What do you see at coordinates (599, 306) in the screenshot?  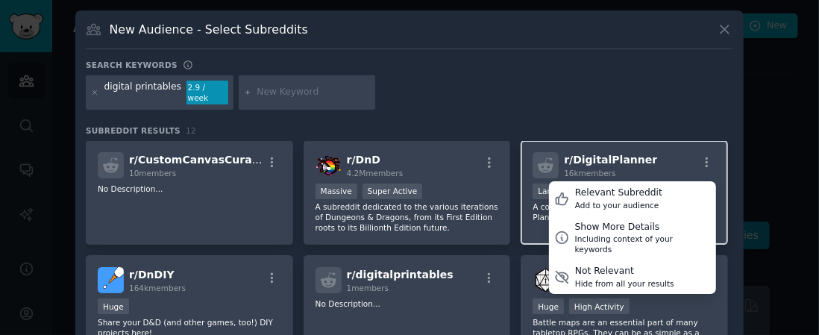 I see `div: High Activity` at bounding box center [599, 306].